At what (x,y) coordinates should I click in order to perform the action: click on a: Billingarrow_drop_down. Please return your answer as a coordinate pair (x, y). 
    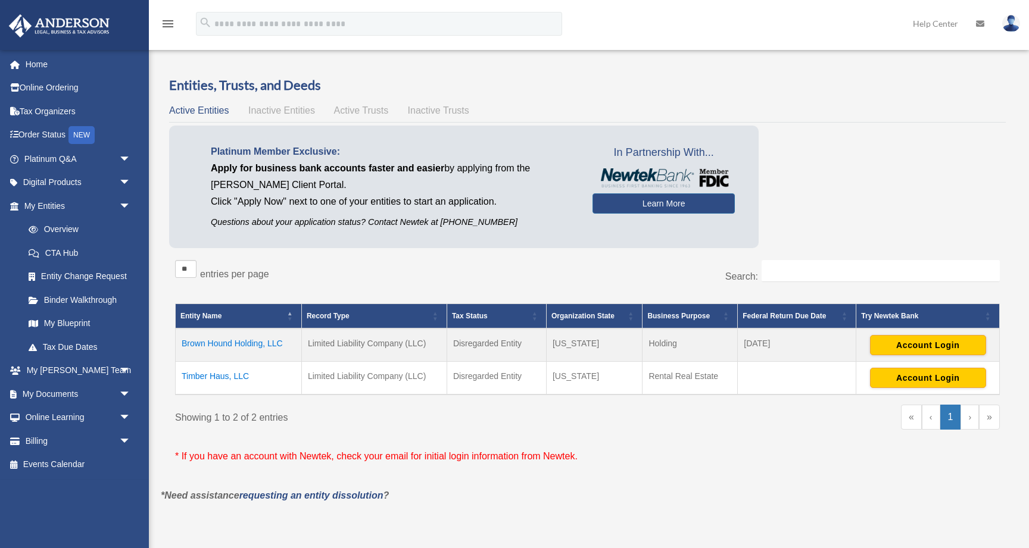
    Looking at the image, I should click on (79, 441).